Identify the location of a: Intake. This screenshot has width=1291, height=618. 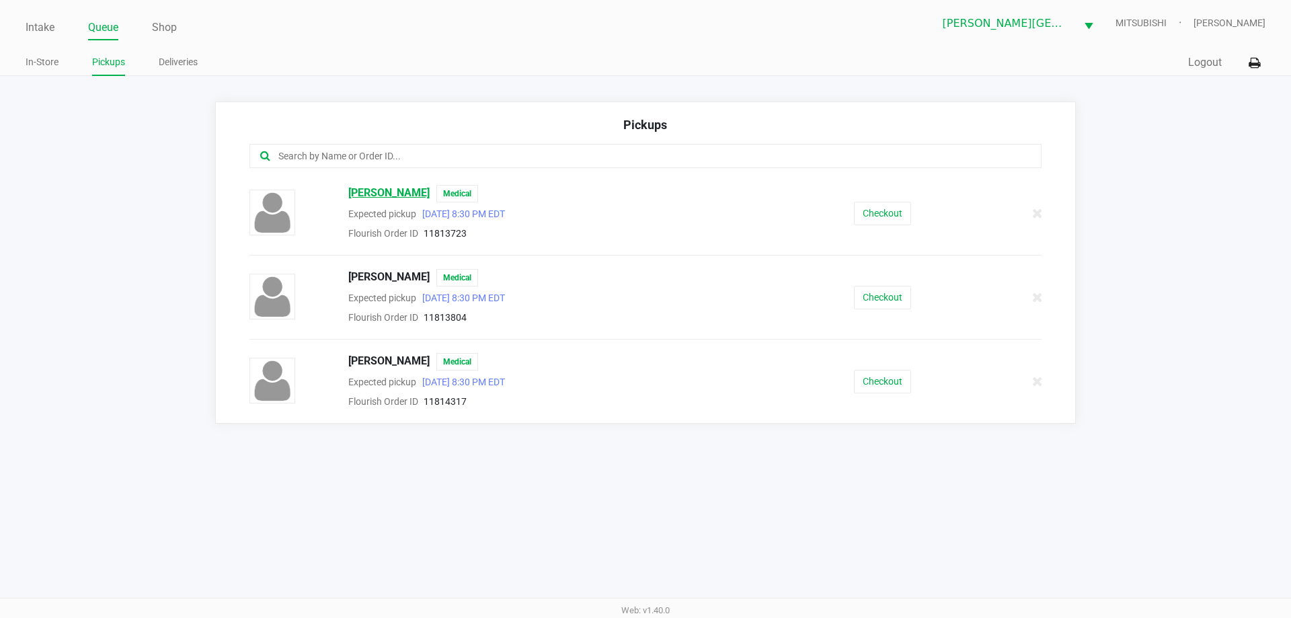
(40, 28).